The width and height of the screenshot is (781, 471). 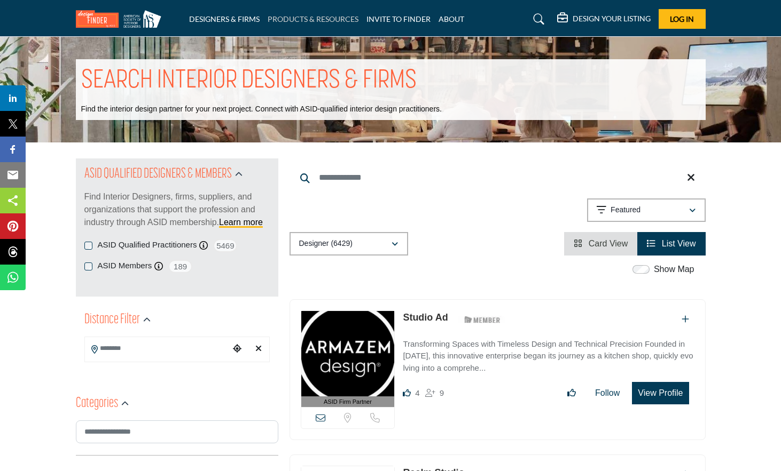 I want to click on span: 189, so click(x=180, y=266).